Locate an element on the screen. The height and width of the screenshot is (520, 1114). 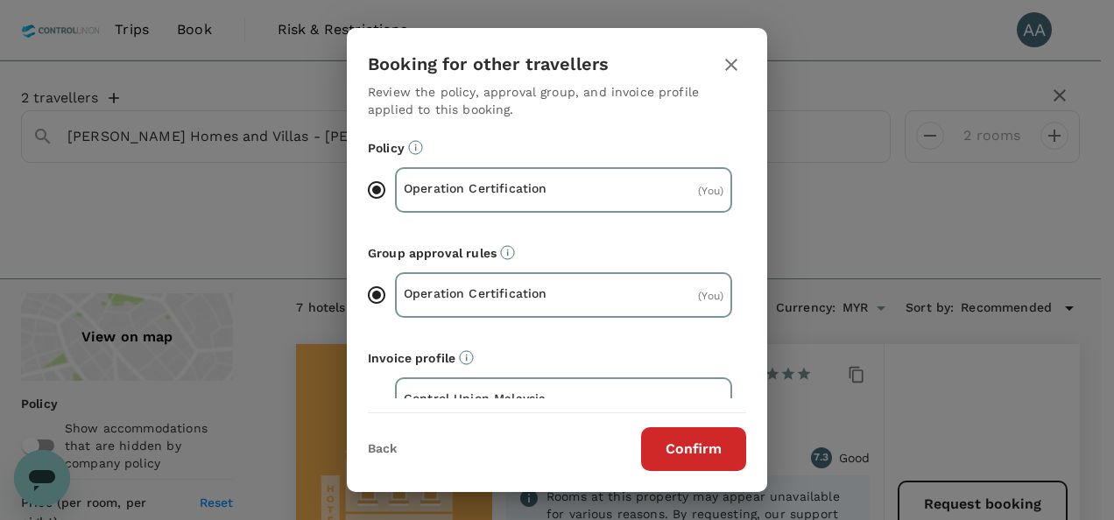
svg: Default approvers or custom approval rules (if available) are based on the user group. is located at coordinates (507, 252).